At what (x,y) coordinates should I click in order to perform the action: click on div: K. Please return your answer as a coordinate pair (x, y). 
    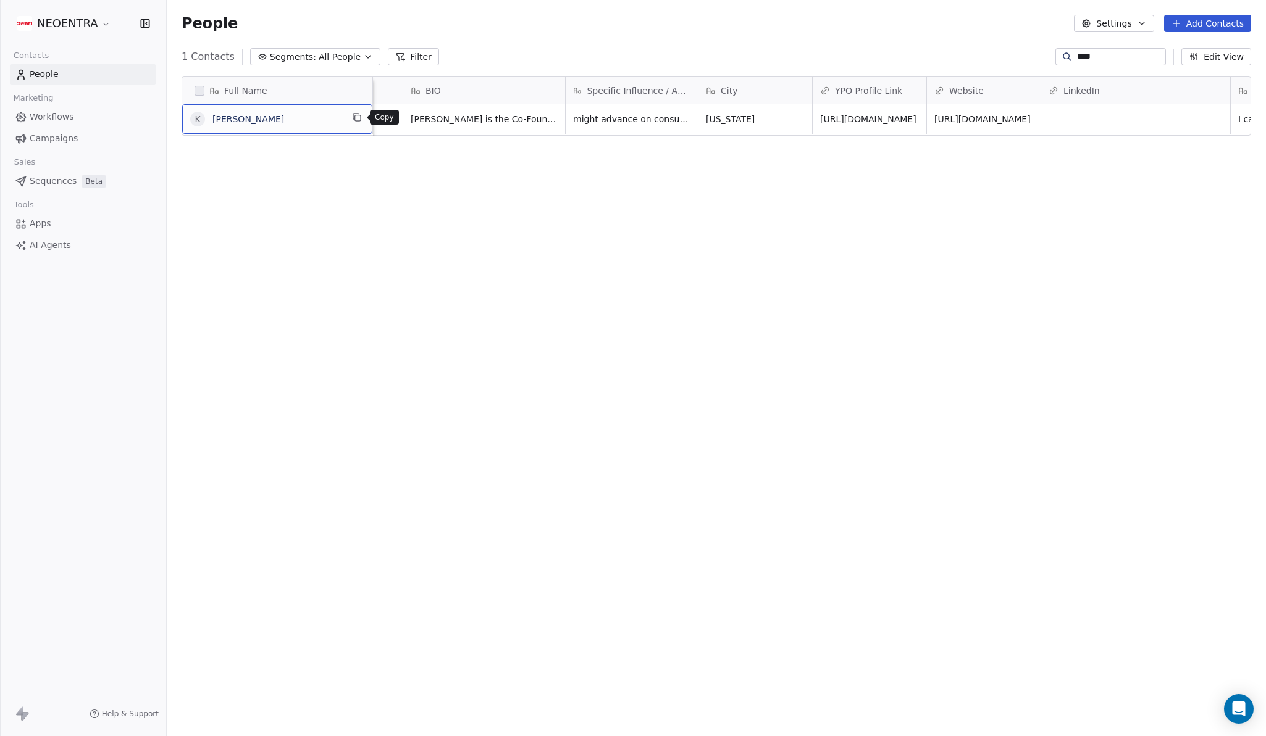
    Looking at the image, I should click on (197, 119).